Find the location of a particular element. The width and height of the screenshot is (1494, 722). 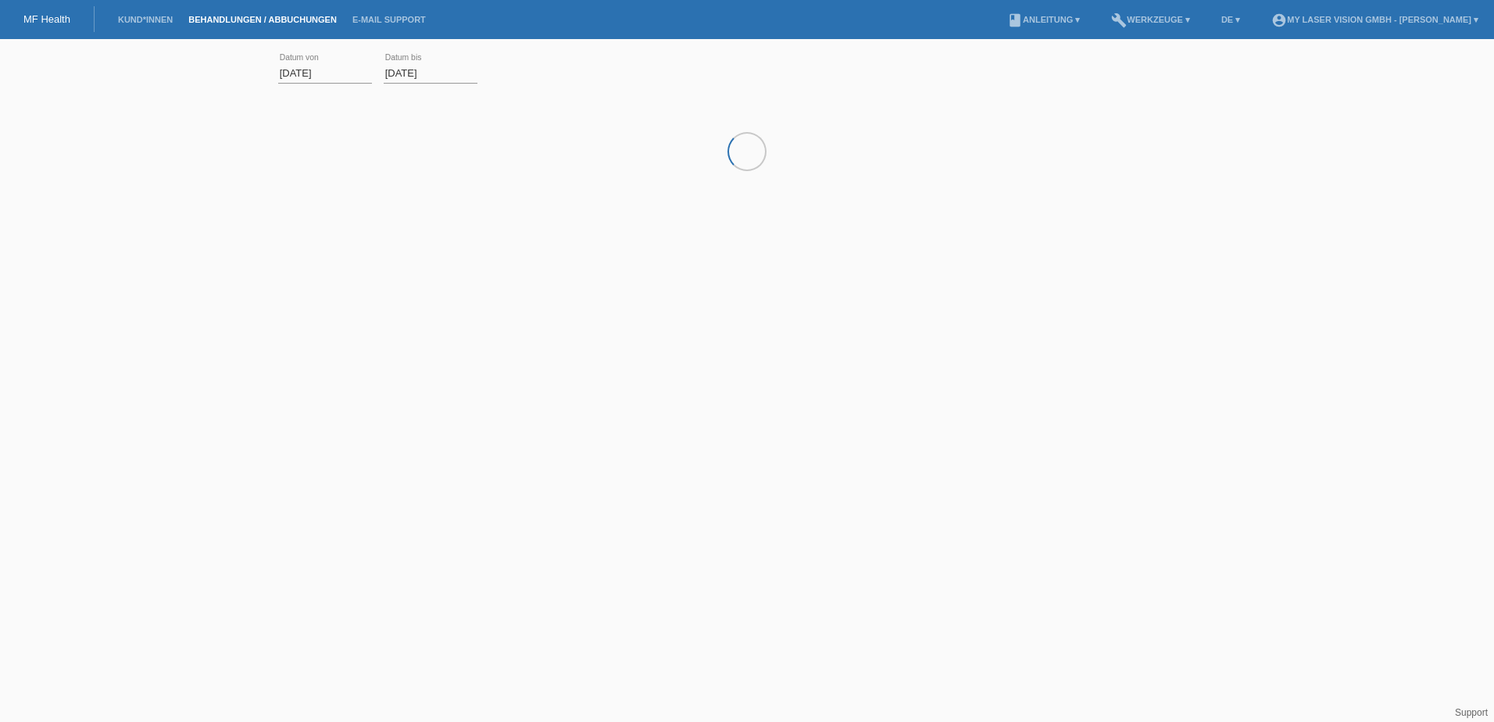

a: Kund*innen is located at coordinates (145, 20).